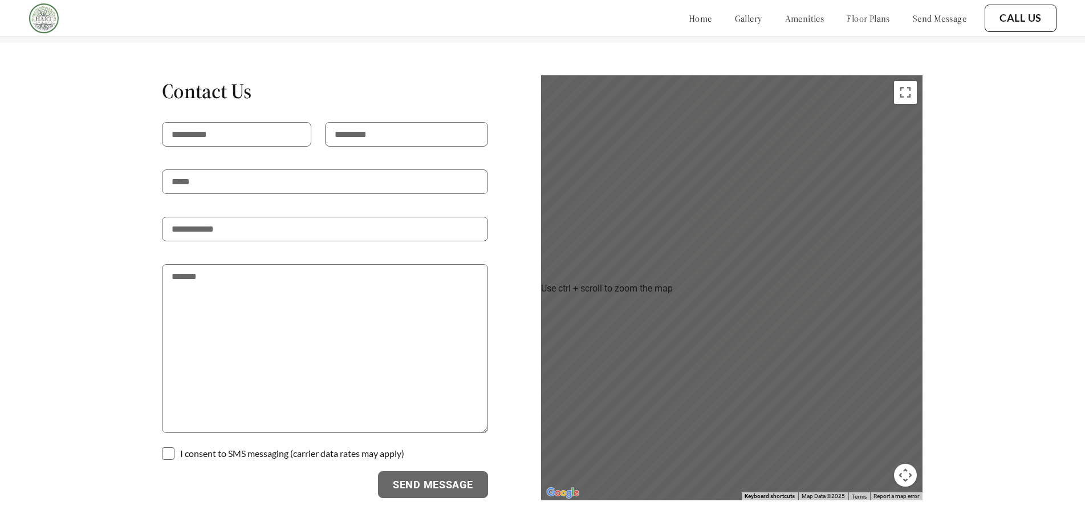  Describe the element at coordinates (868, 18) in the screenshot. I see `a: floor plans` at that location.